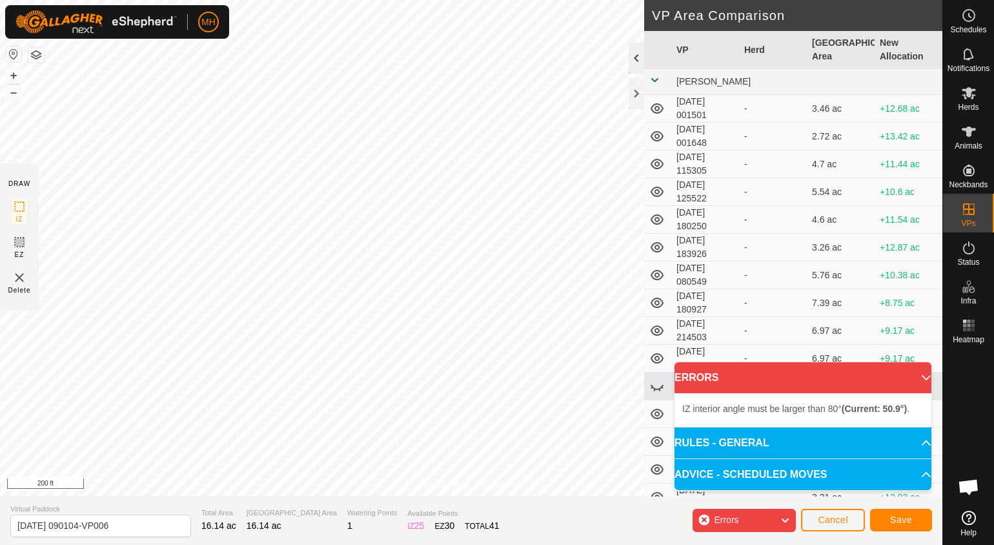 The image size is (994, 545). What do you see at coordinates (908, 303) in the screenshot?
I see `td: +8.75 ac` at bounding box center [908, 303].